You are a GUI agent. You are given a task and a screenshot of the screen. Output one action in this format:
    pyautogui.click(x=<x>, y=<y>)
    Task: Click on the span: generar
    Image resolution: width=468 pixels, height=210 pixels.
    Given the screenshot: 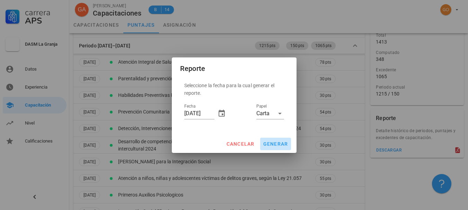 What is the action you would take?
    pyautogui.click(x=275, y=144)
    